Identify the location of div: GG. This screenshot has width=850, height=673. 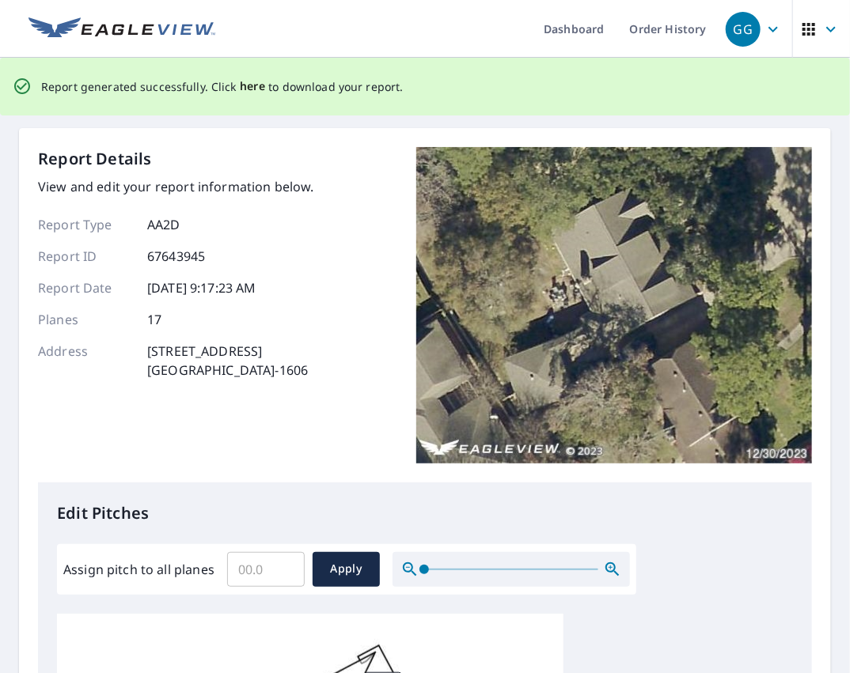
(743, 29).